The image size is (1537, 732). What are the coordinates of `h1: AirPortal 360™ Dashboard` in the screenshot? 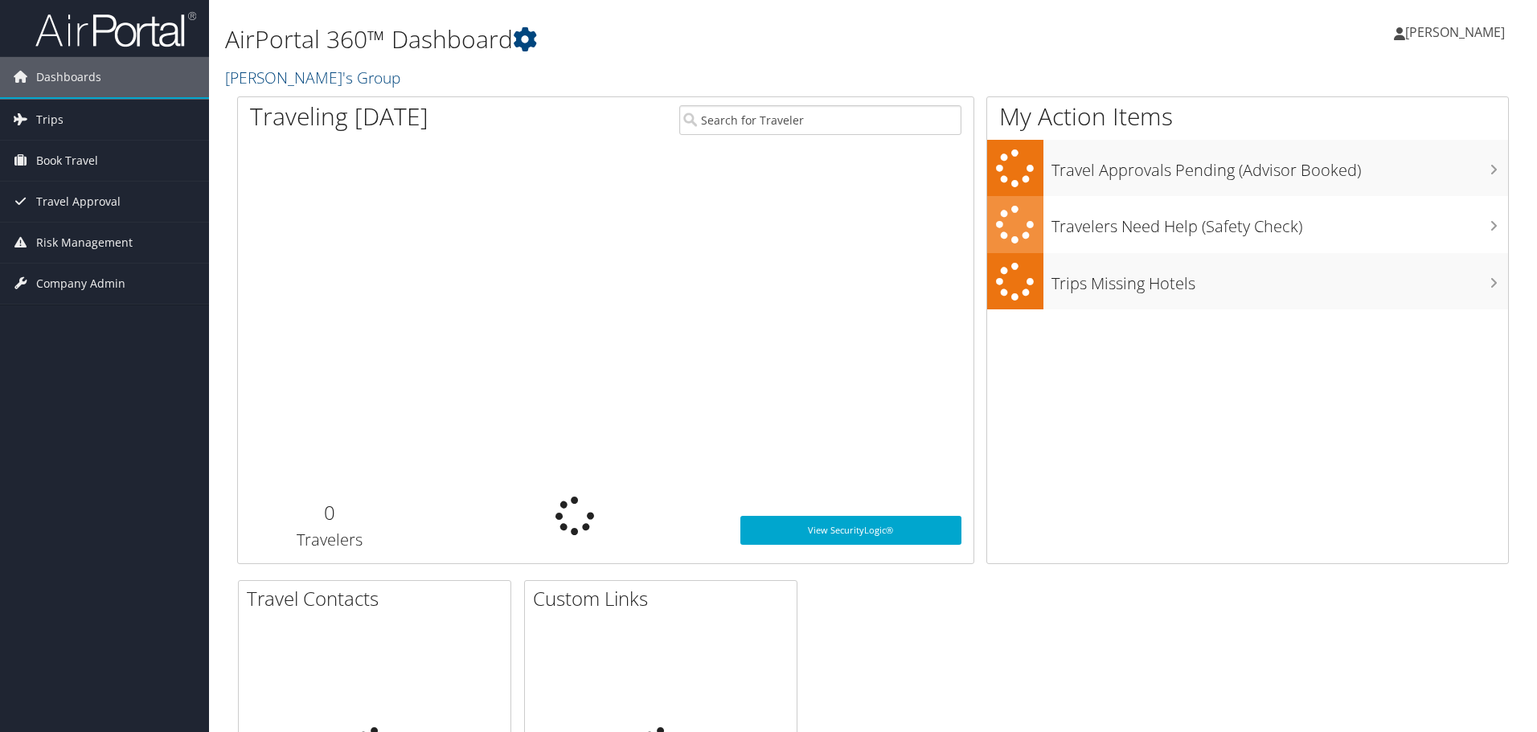 It's located at (657, 39).